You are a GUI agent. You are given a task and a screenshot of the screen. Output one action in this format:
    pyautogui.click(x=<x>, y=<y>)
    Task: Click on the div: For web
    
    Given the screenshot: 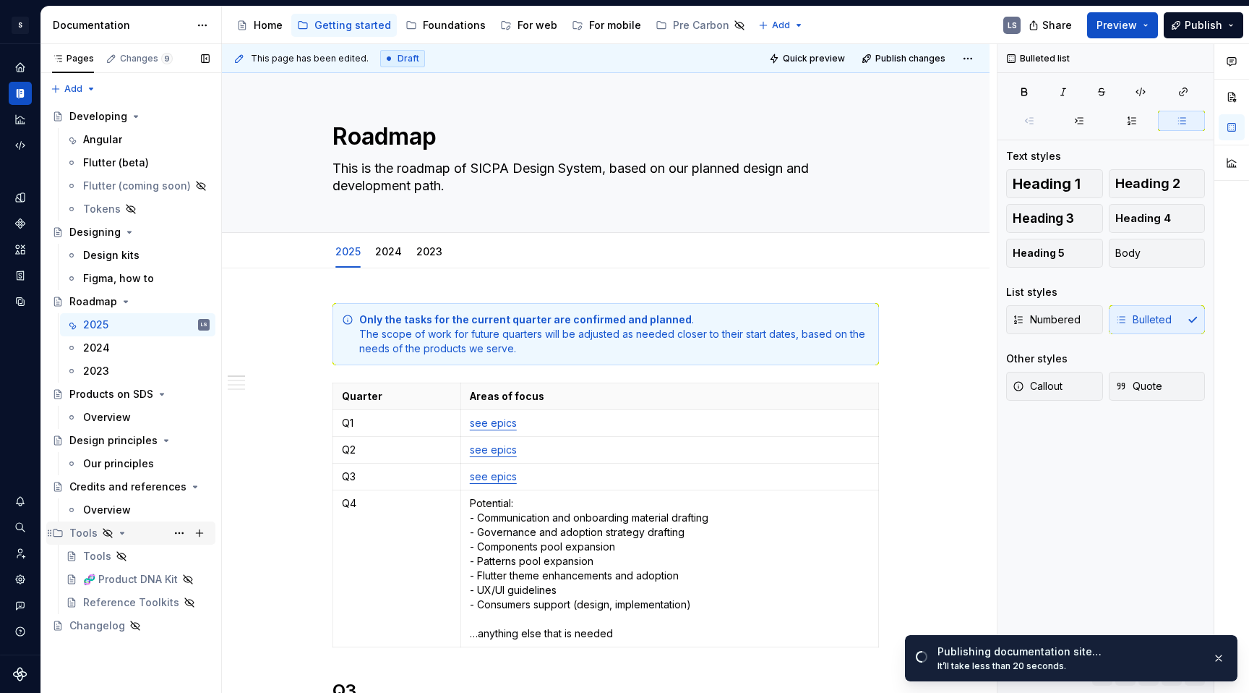 What is the action you would take?
    pyautogui.click(x=537, y=25)
    